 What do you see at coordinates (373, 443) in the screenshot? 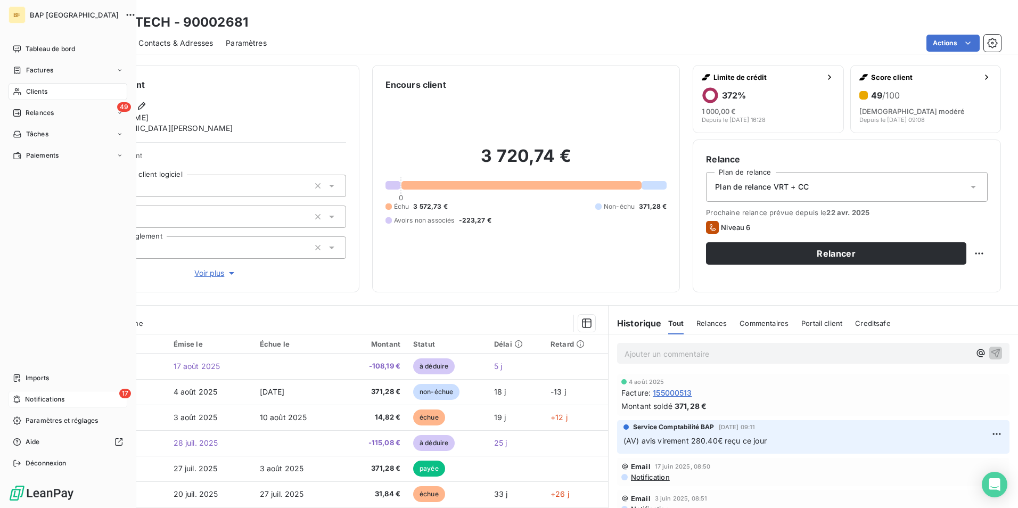
I see `span: -115,08 €` at bounding box center [373, 443].